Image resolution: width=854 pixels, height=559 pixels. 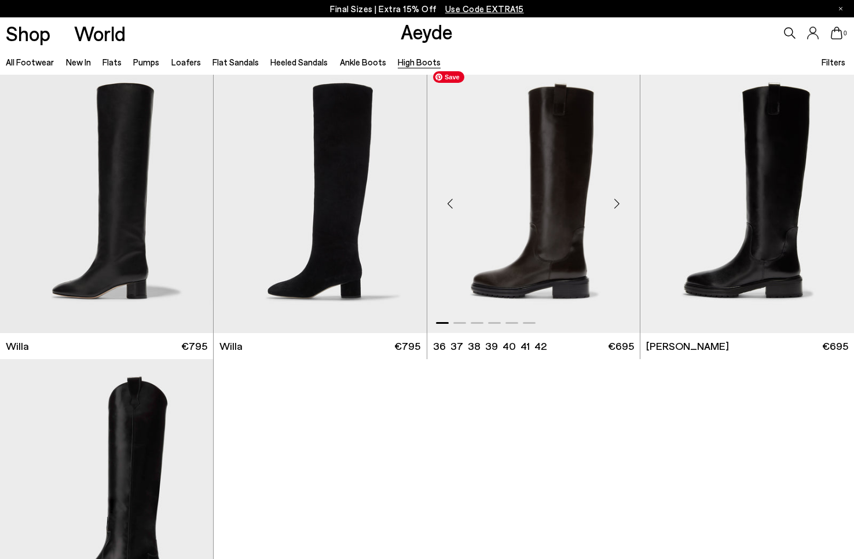 What do you see at coordinates (427, 31) in the screenshot?
I see `a: Aeyde` at bounding box center [427, 31].